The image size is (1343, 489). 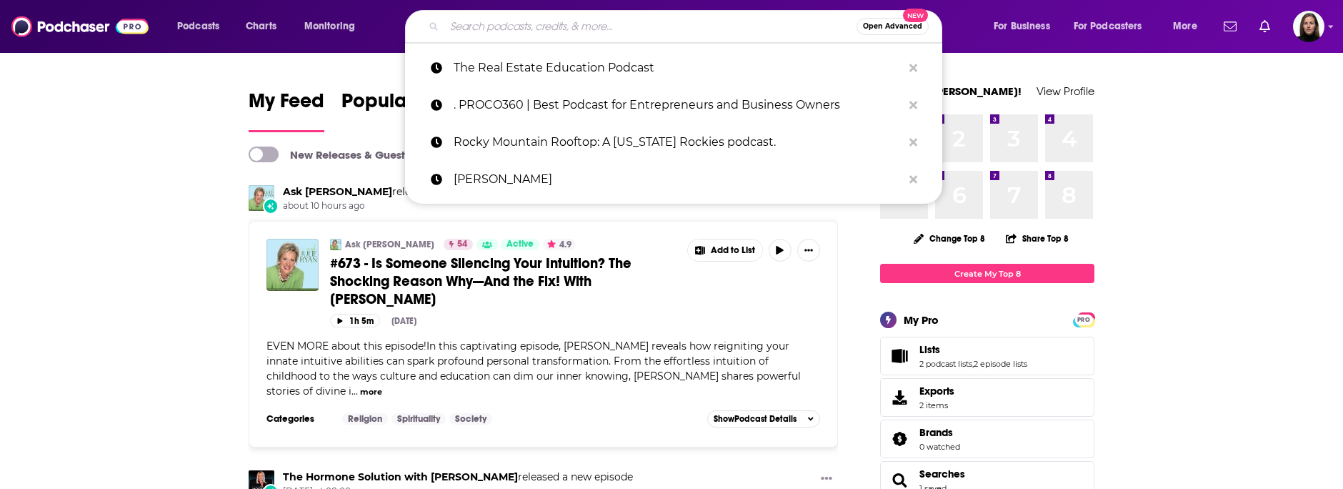 I want to click on span: Searches, so click(x=942, y=474).